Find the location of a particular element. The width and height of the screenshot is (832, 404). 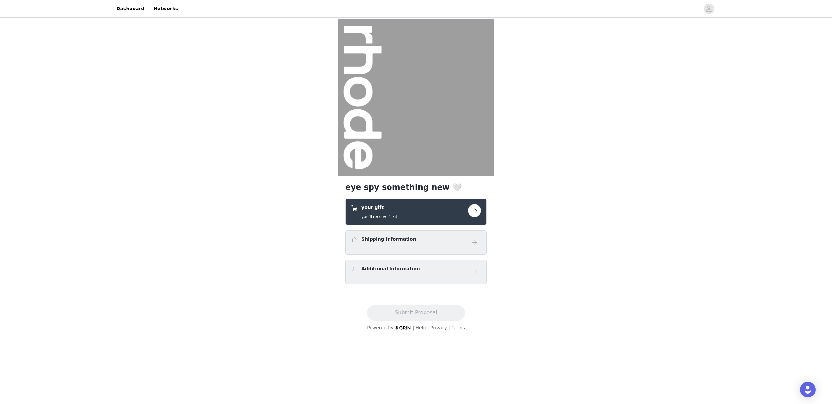

a: Networks is located at coordinates (165, 9).